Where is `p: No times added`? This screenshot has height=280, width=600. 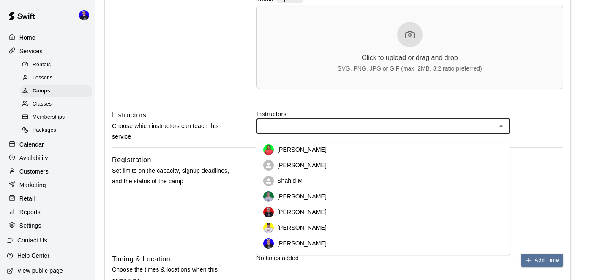 p: No times added is located at coordinates (278, 260).